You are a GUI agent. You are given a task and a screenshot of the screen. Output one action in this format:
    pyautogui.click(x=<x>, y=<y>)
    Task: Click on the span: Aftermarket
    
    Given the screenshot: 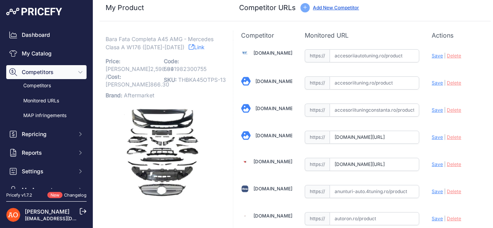 What is the action you would take?
    pyautogui.click(x=139, y=95)
    